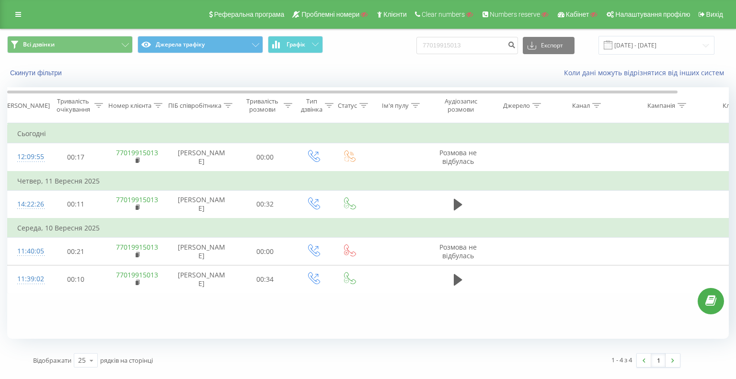  What do you see at coordinates (330, 14) in the screenshot?
I see `span: Проблемні номери` at bounding box center [330, 14].